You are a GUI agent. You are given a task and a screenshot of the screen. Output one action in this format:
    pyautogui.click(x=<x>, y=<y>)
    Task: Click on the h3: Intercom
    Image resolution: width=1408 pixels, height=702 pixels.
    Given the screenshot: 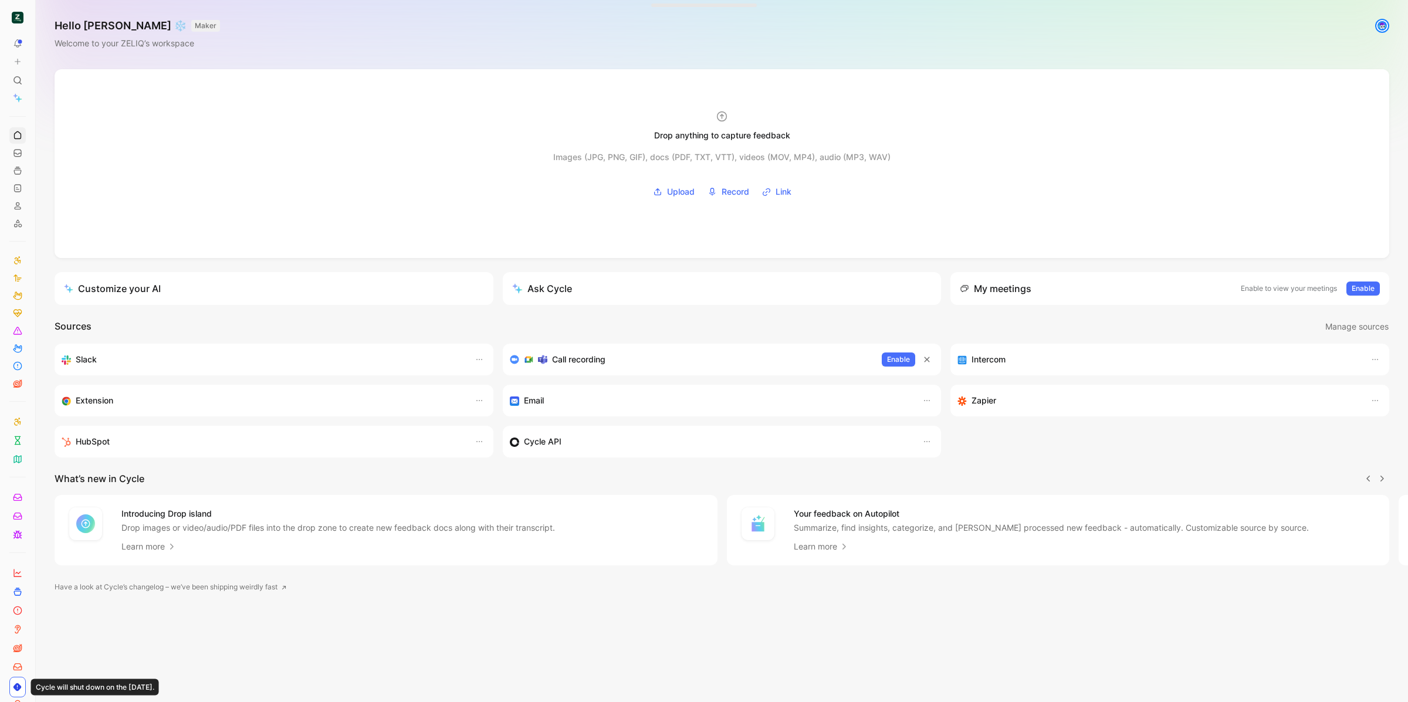 What is the action you would take?
    pyautogui.click(x=989, y=360)
    